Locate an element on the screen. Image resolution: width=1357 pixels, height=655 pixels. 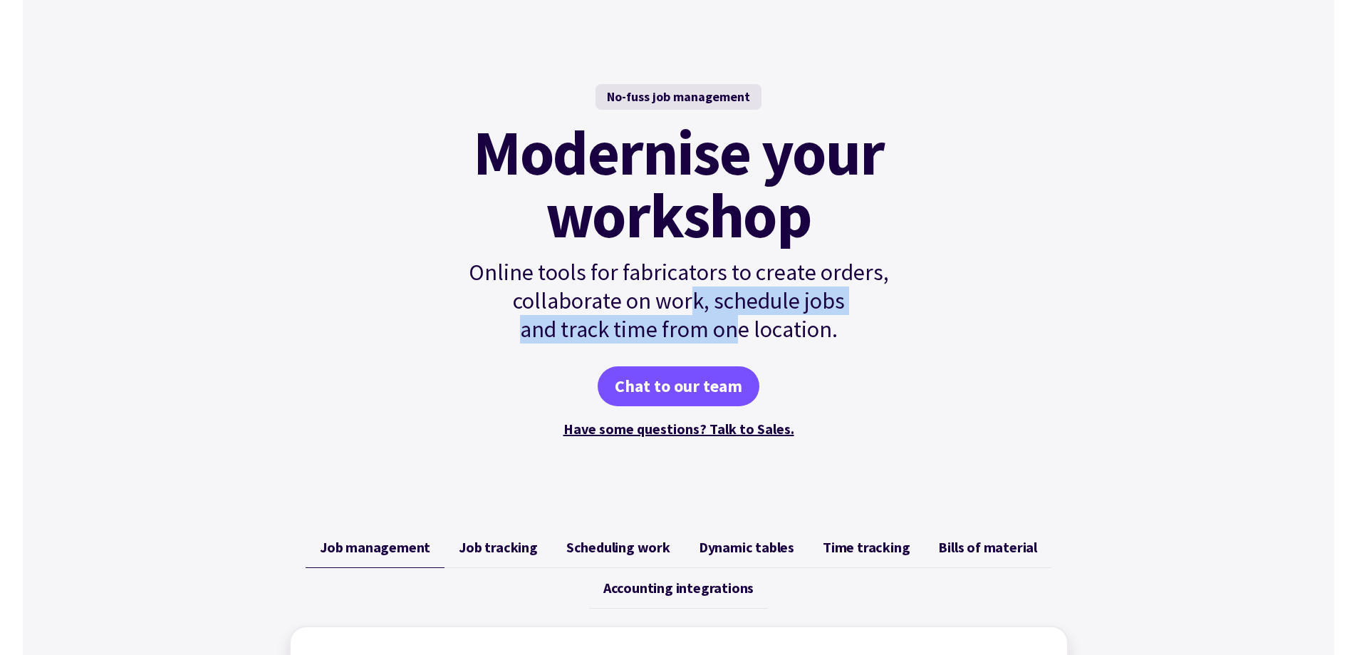
span: Bills of material is located at coordinates (987, 547).